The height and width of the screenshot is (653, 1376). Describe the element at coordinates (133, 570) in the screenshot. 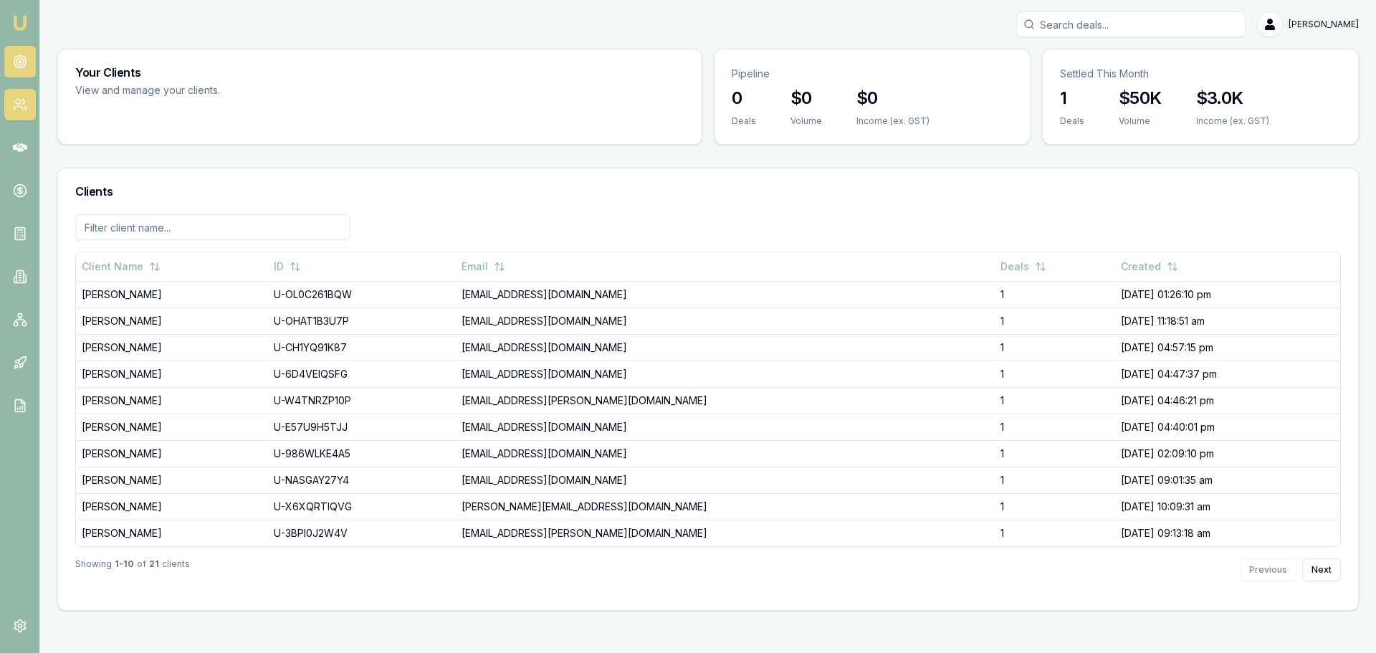

I see `div: Showing of clients` at that location.